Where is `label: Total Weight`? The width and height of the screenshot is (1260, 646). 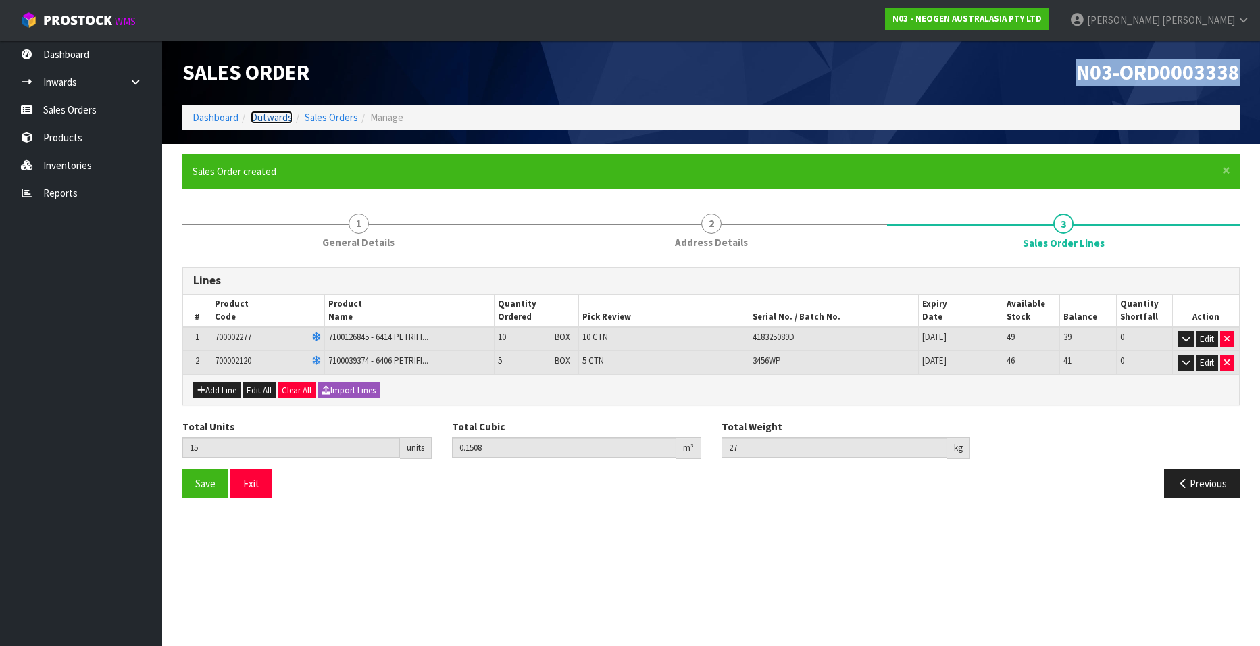
label: Total Weight is located at coordinates (752, 426).